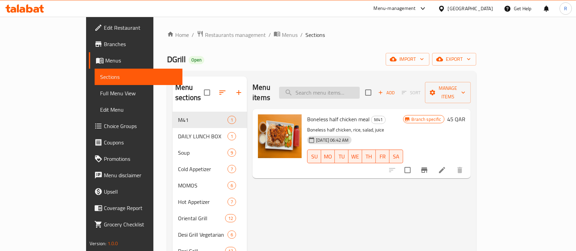  Describe the element at coordinates (232, 153) in the screenshot. I see `span: 9` at that location.